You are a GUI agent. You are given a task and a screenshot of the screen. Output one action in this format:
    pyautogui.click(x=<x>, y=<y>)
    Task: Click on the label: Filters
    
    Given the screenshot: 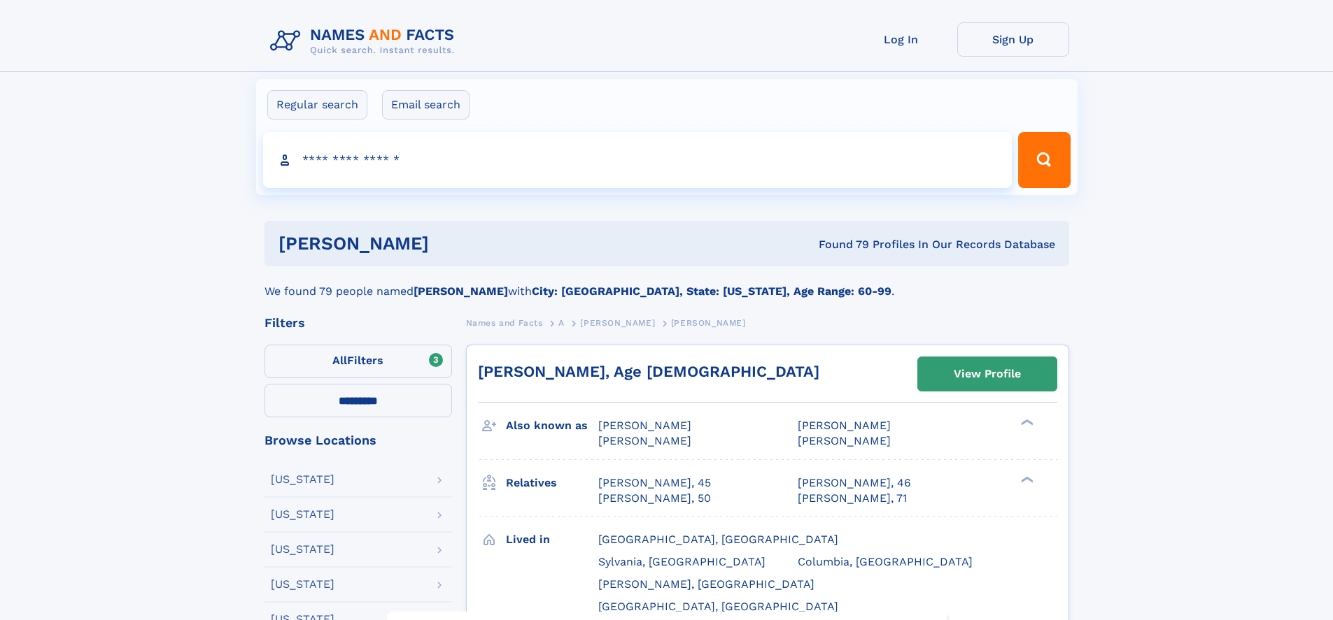 What is the action you would take?
    pyautogui.click(x=358, y=362)
    